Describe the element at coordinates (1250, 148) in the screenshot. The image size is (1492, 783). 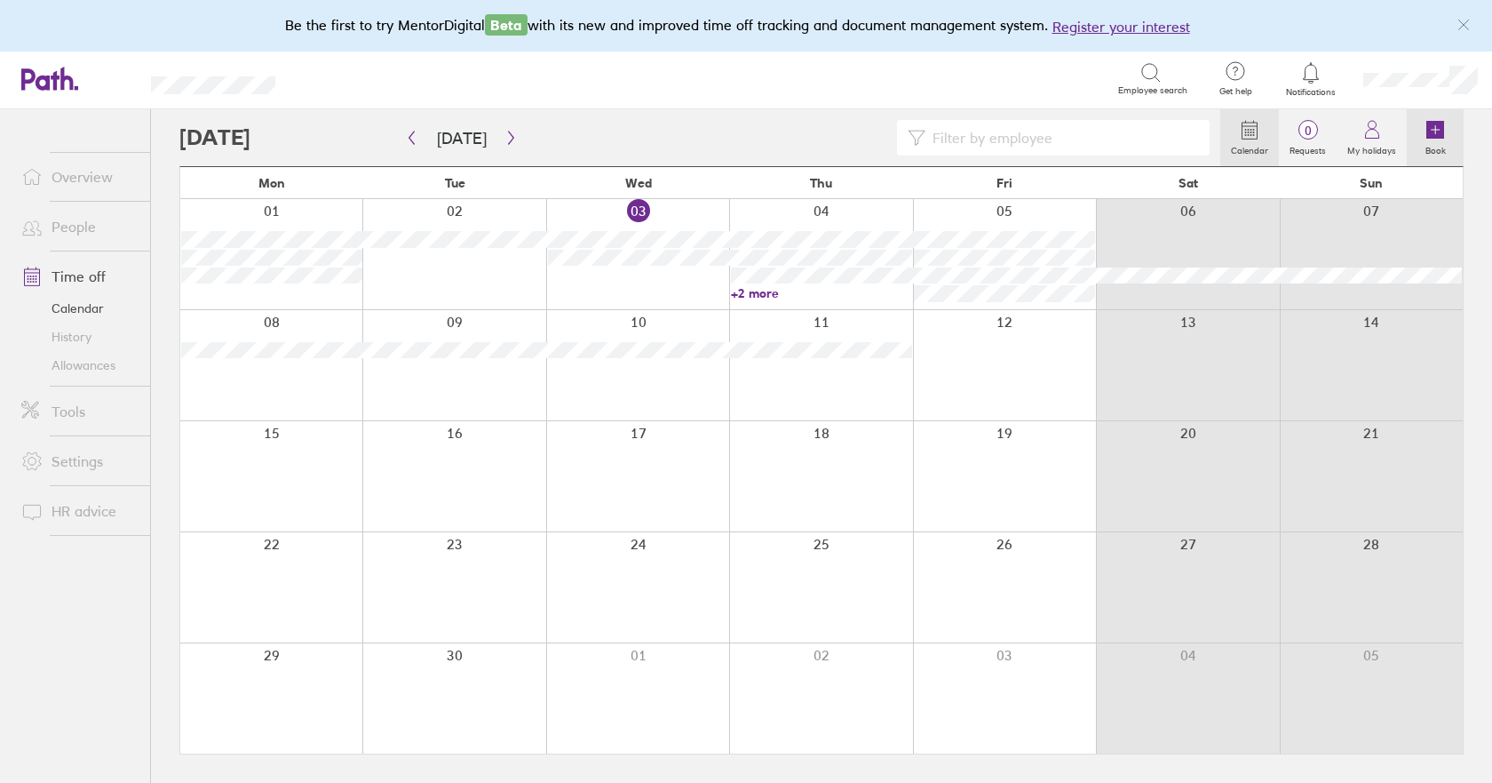
I see `label: Calendar` at that location.